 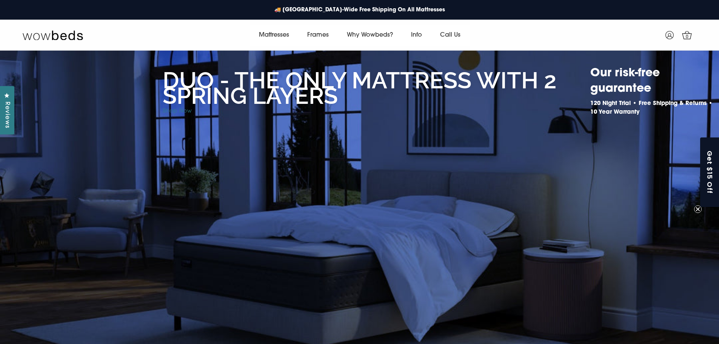 What do you see at coordinates (709, 172) in the screenshot?
I see `div: Get $15 OffClose teaser` at bounding box center [709, 172].